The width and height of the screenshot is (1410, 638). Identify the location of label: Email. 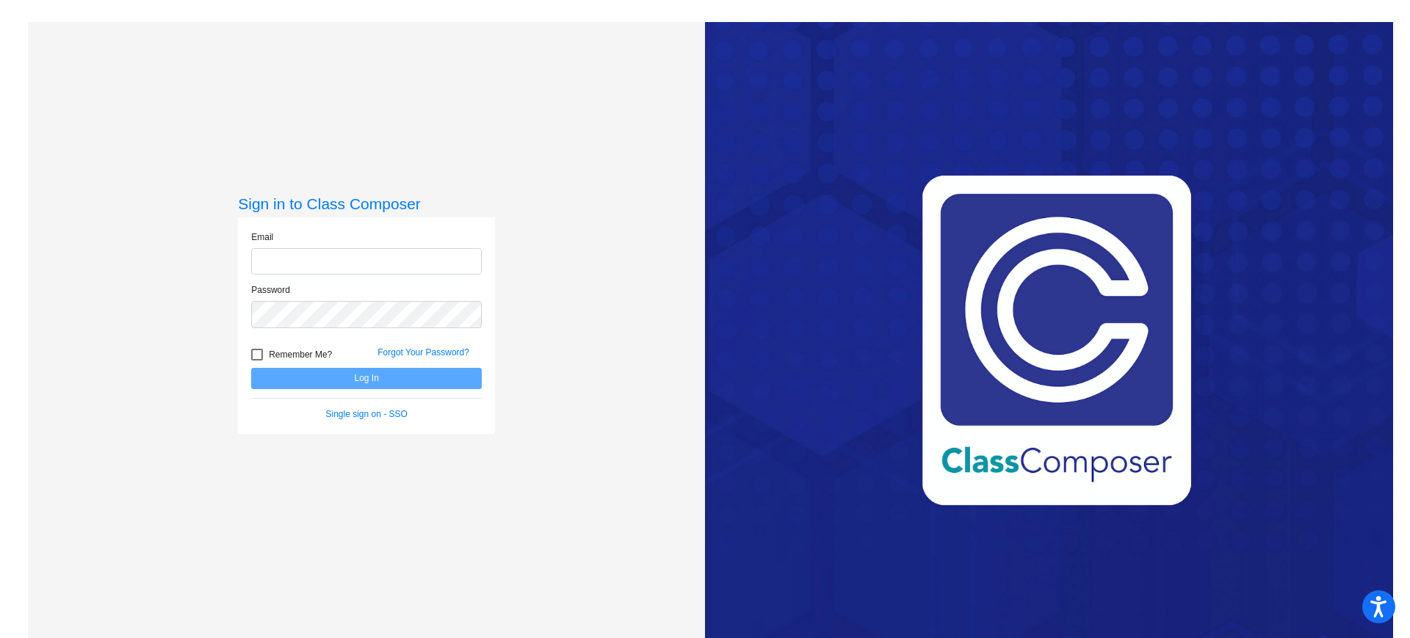
(262, 237).